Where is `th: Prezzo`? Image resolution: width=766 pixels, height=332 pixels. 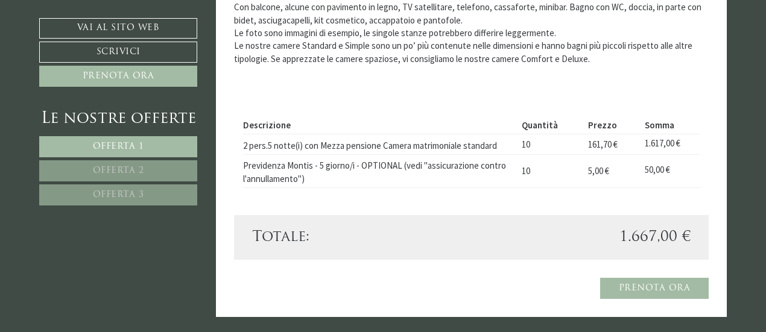
th: Prezzo is located at coordinates (612, 125).